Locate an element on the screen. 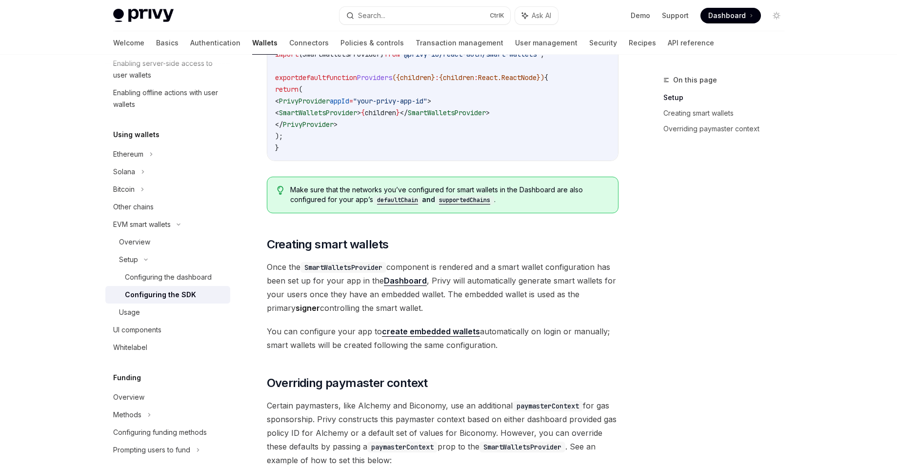 Image resolution: width=897 pixels, height=469 pixels. button: Ask AI is located at coordinates (536, 16).